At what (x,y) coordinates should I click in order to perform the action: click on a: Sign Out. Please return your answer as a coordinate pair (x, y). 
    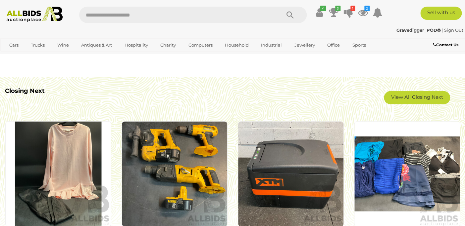
    Looking at the image, I should click on (453, 30).